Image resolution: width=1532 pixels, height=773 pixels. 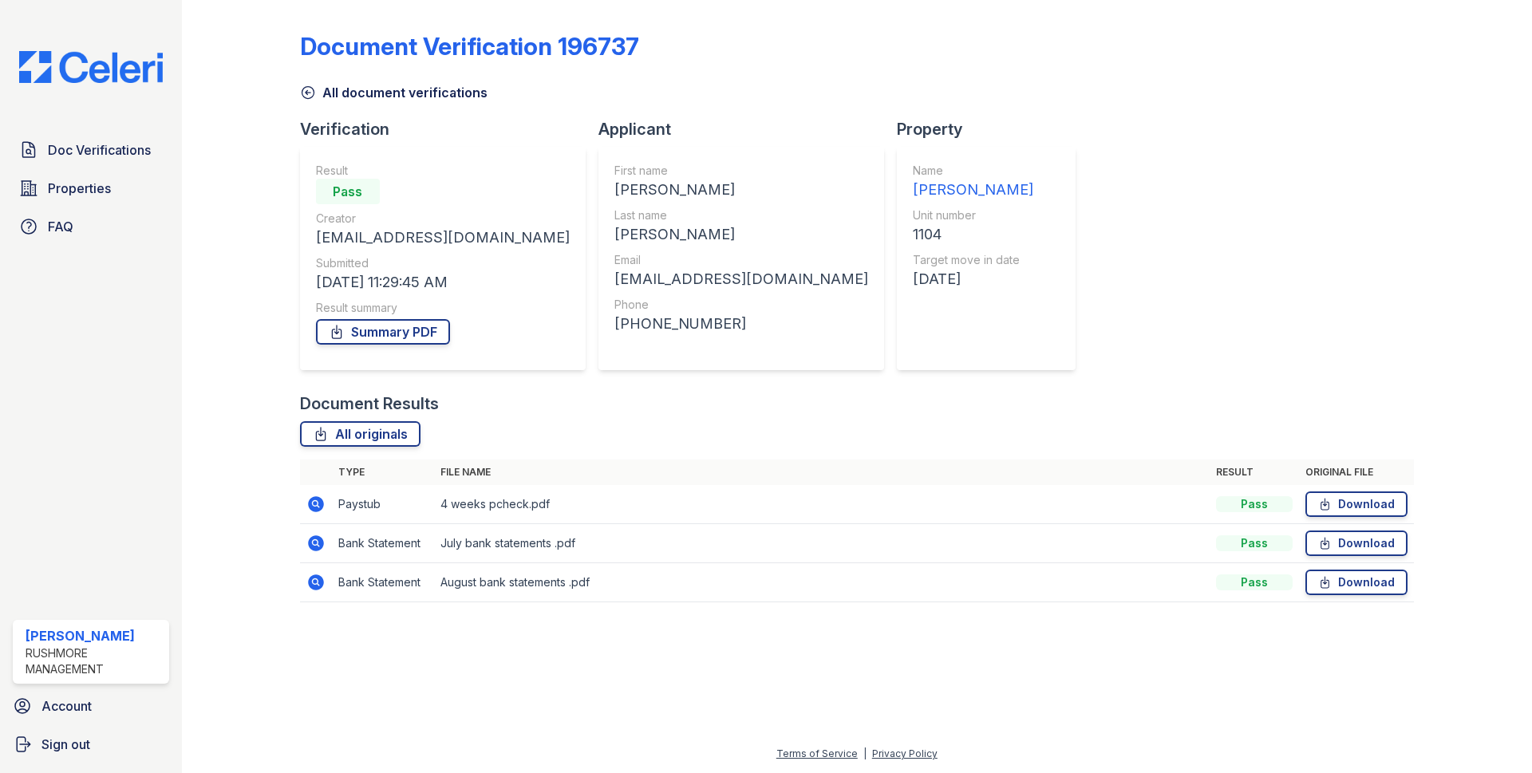 What do you see at coordinates (822, 504) in the screenshot?
I see `td: 4 weeks pcheck.pdf` at bounding box center [822, 504].